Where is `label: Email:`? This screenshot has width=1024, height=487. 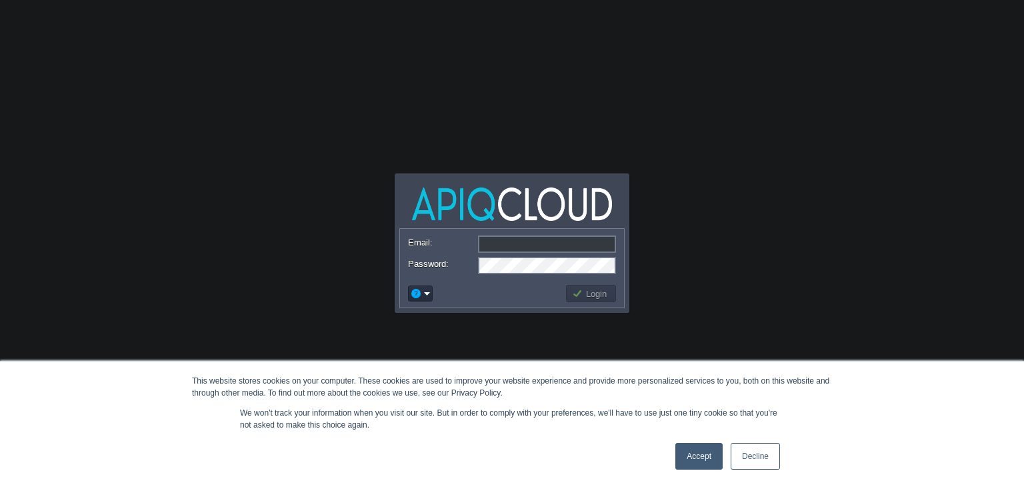 label: Email: is located at coordinates (442, 242).